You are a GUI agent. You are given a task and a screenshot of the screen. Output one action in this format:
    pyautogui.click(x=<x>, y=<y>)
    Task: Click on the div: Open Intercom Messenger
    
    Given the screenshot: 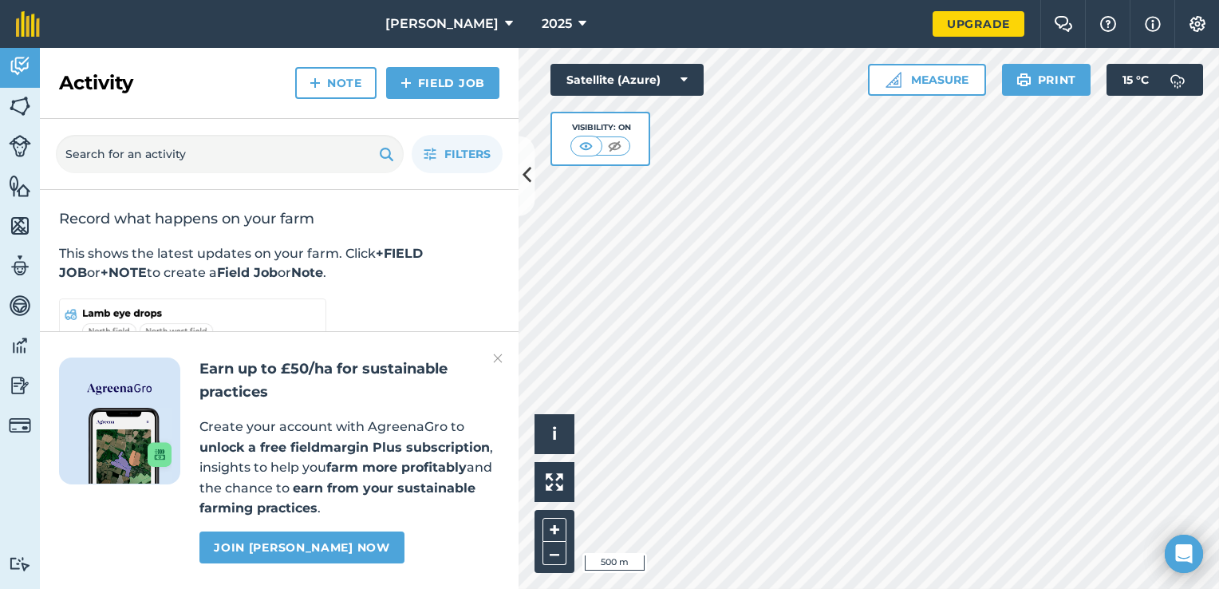 What is the action you would take?
    pyautogui.click(x=1184, y=554)
    